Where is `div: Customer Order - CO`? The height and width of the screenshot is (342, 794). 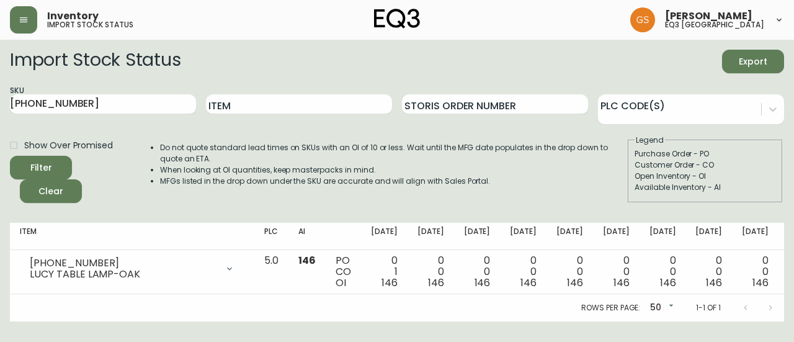 div: Customer Order - CO is located at coordinates (705, 165).